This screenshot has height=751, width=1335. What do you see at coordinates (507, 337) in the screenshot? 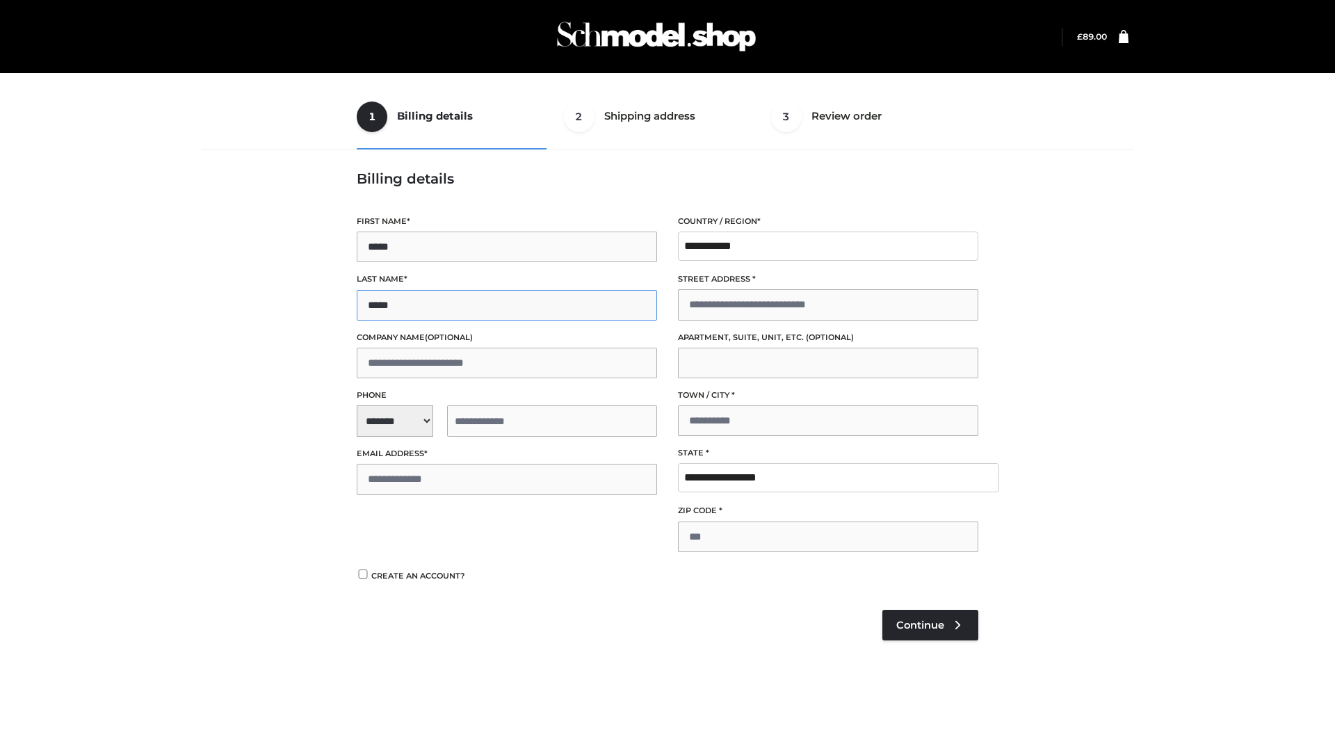
I see `label: Company name` at bounding box center [507, 337].